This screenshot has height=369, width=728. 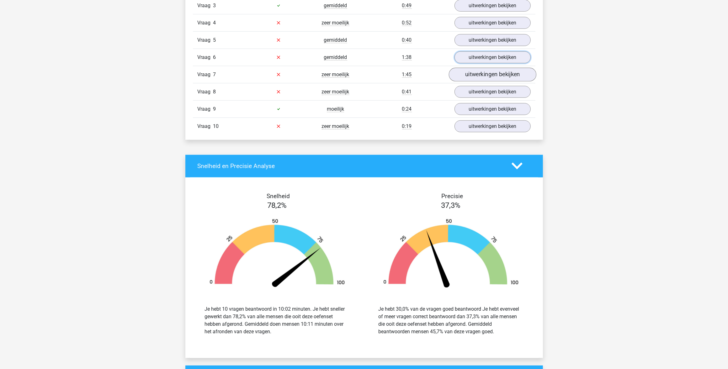 What do you see at coordinates (407, 40) in the screenshot?
I see `span: 0:40` at bounding box center [407, 40].